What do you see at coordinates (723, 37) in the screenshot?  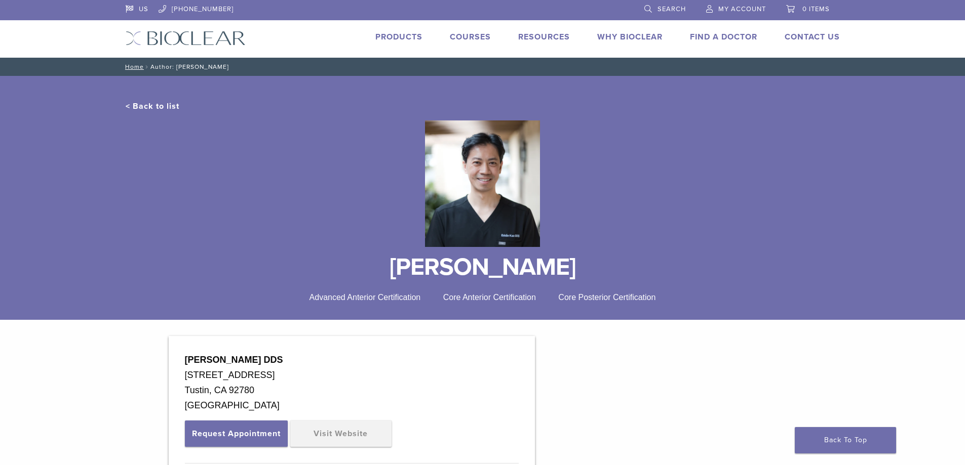 I see `a: Find A Doctor` at bounding box center [723, 37].